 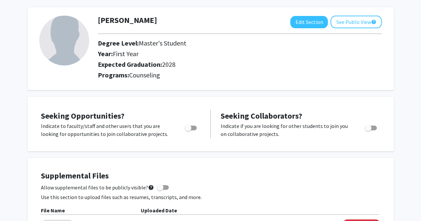 What do you see at coordinates (356, 22) in the screenshot?
I see `button: See Public View` at bounding box center [356, 22].